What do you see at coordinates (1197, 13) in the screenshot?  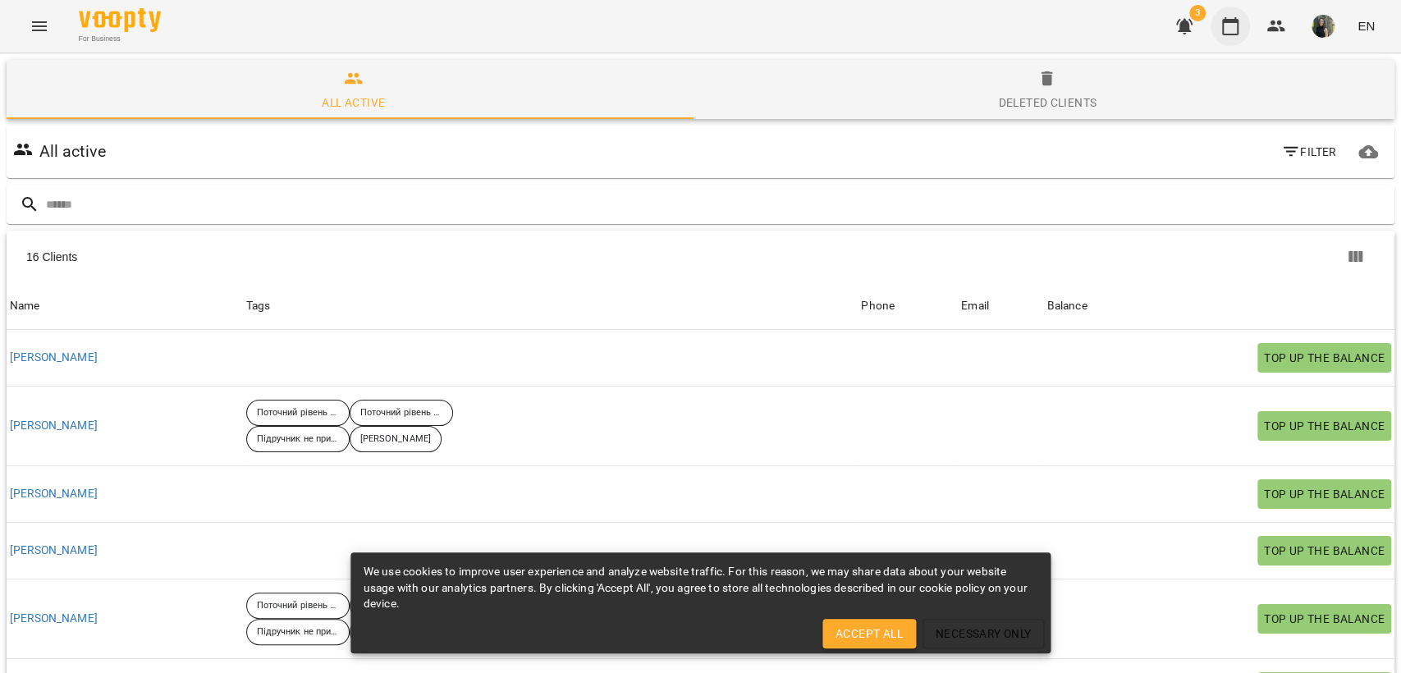 I see `span: 3` at bounding box center [1197, 13].